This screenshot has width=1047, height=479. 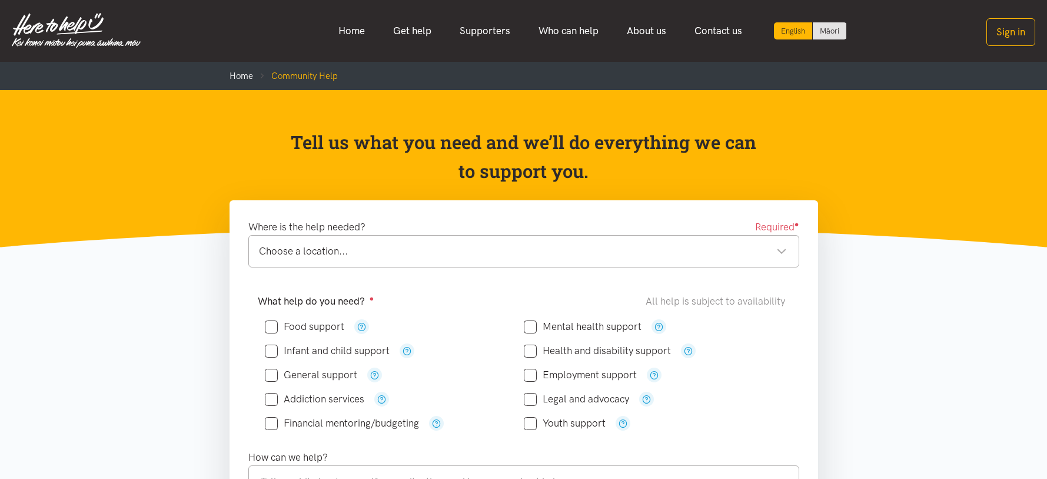 What do you see at coordinates (523, 157) in the screenshot?
I see `p: Tell us what you need and we’ll do everything we can to support you.` at bounding box center [523, 157].